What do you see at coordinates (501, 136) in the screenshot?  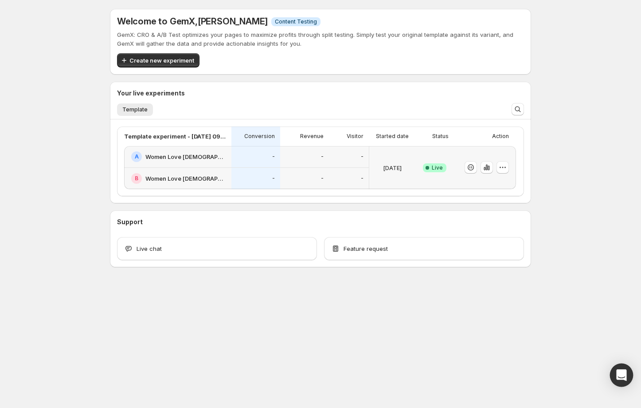 I see `p: Action` at bounding box center [501, 136].